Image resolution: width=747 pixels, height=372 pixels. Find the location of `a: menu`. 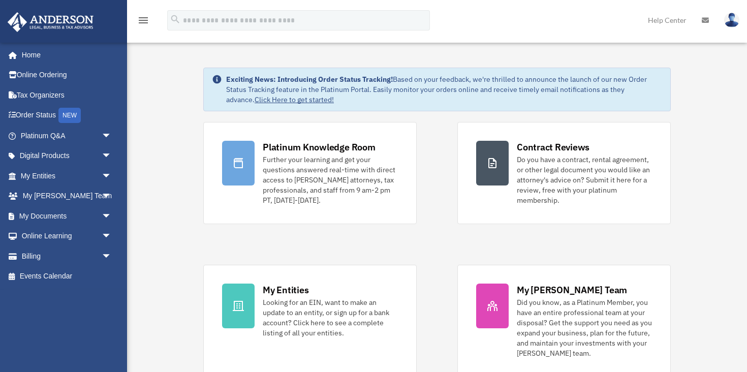

a: menu is located at coordinates (143, 22).